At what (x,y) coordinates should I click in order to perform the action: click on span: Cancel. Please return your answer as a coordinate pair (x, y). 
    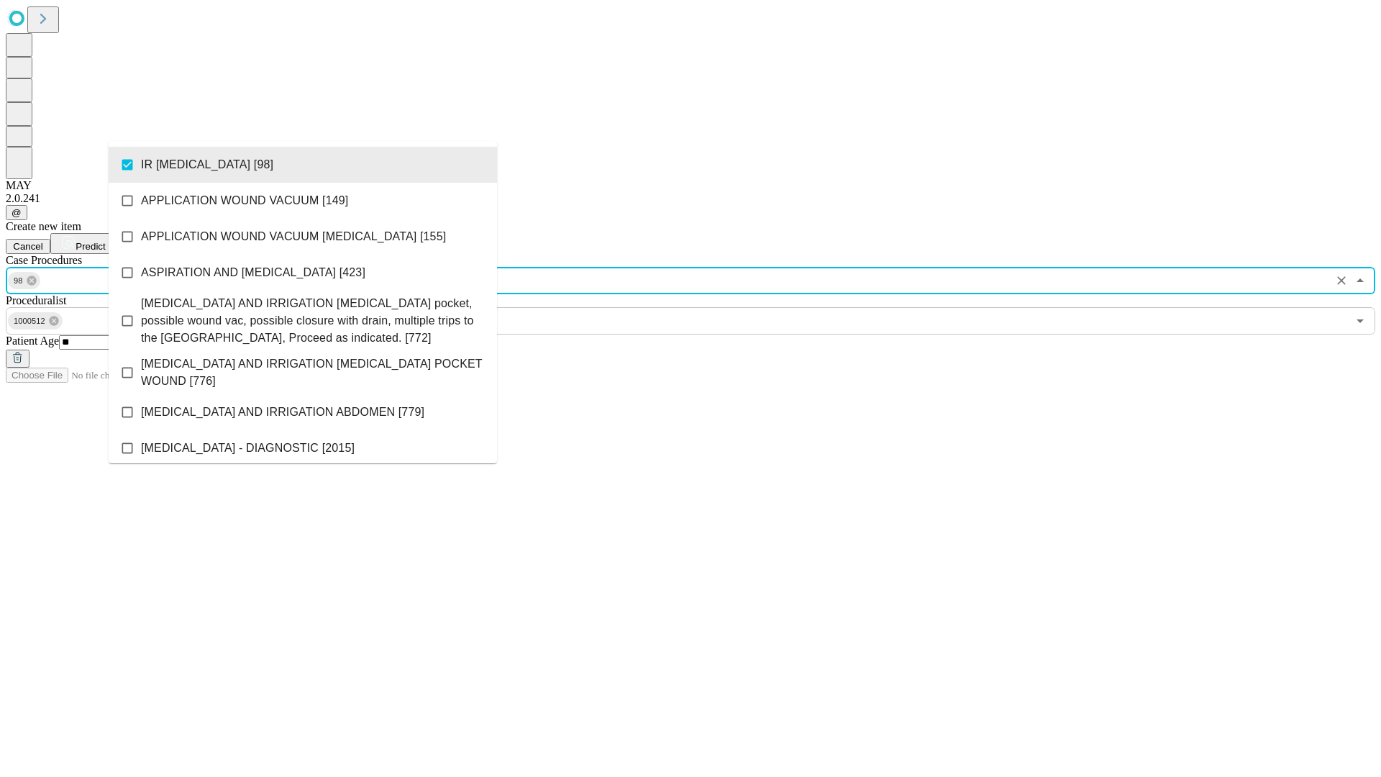
    Looking at the image, I should click on (28, 246).